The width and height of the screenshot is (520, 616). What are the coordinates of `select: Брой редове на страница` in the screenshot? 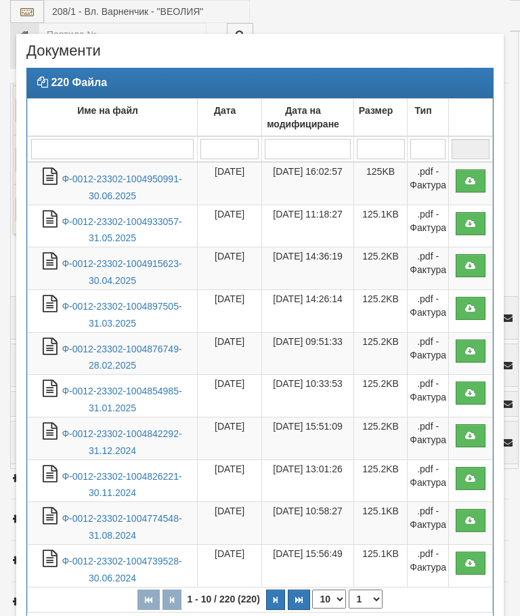 It's located at (329, 599).